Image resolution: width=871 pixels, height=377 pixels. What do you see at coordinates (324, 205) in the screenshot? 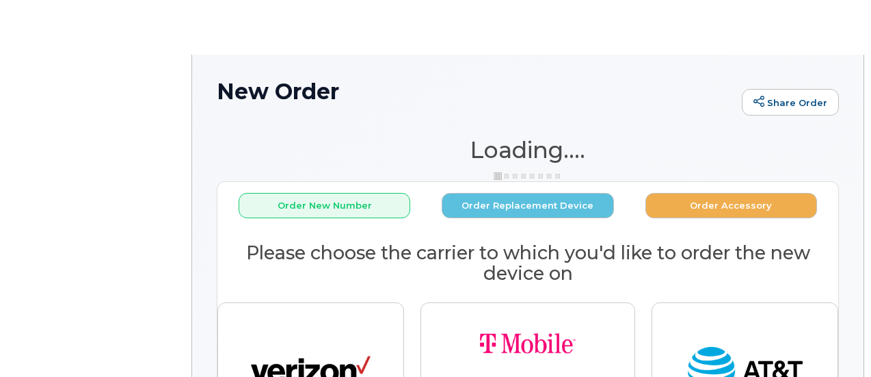
I see `button: Order New Number` at bounding box center [324, 205].